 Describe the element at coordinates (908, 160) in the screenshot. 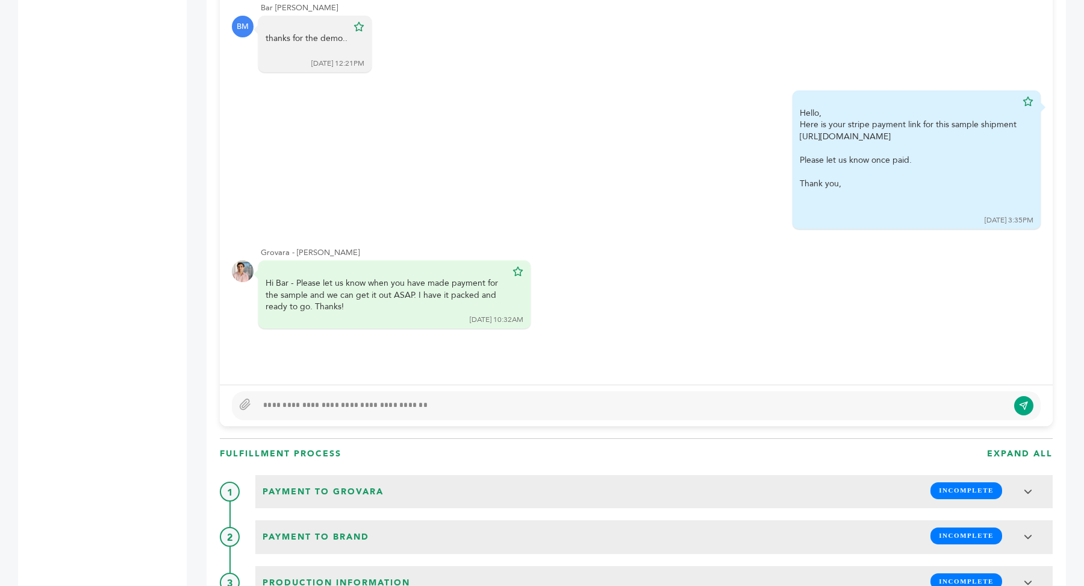

I see `div: Please let us know once paid.` at that location.